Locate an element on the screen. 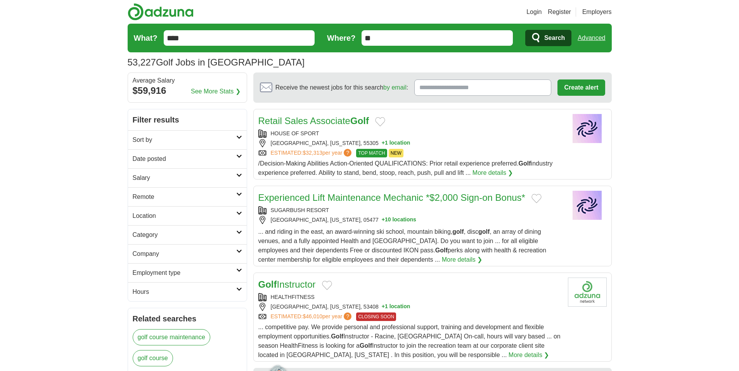 This screenshot has height=371, width=739. a: Retail Sales AssociateGolf is located at coordinates (314, 121).